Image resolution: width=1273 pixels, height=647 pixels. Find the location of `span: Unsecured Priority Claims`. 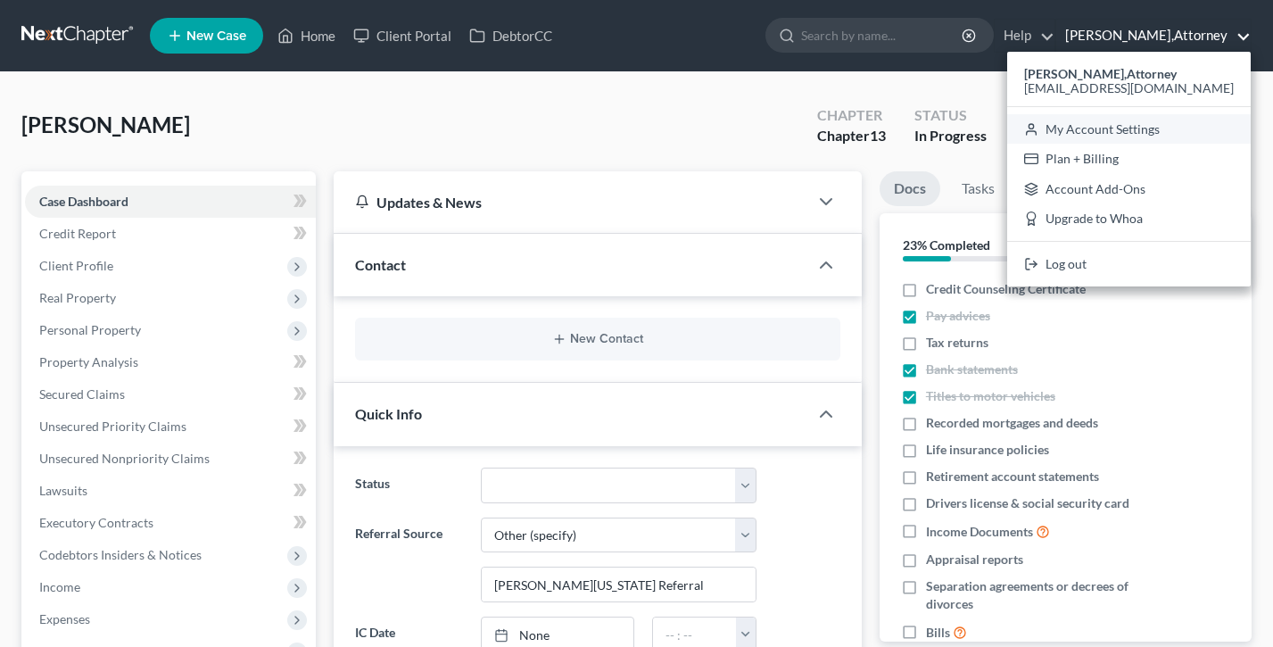

span: Unsecured Priority Claims is located at coordinates (112, 426).